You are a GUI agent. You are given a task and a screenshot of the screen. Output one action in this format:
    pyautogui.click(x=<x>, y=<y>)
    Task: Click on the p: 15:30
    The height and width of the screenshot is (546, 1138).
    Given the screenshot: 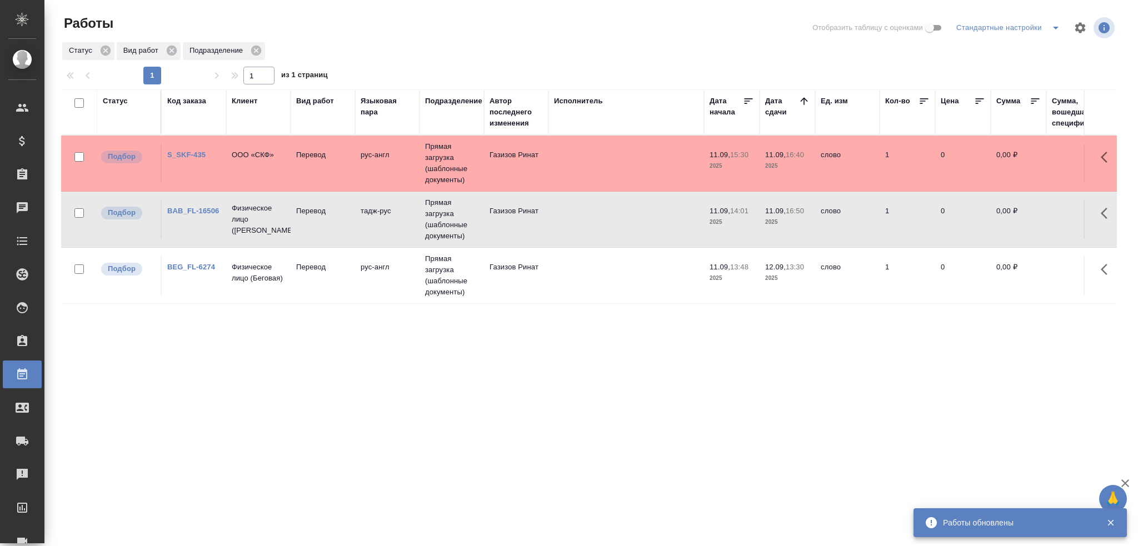 What is the action you would take?
    pyautogui.click(x=739, y=155)
    